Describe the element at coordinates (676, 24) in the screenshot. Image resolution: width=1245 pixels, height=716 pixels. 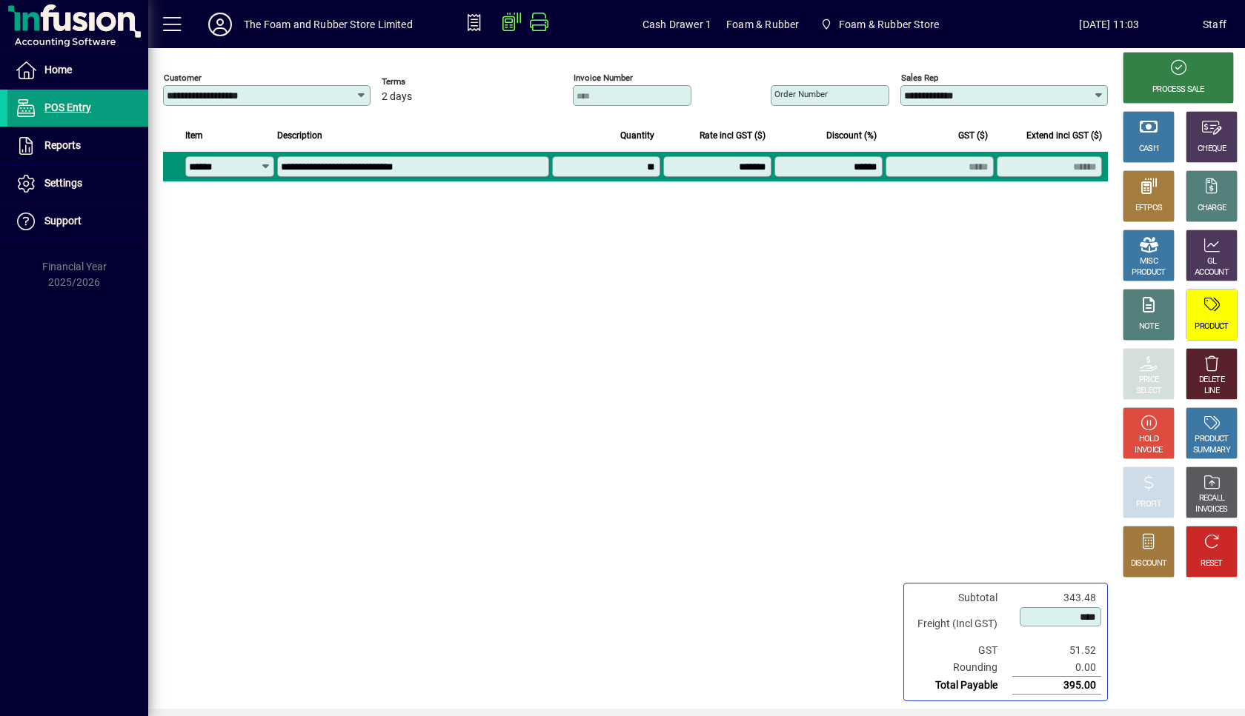
I see `span: Cash Drawer 1` at that location.